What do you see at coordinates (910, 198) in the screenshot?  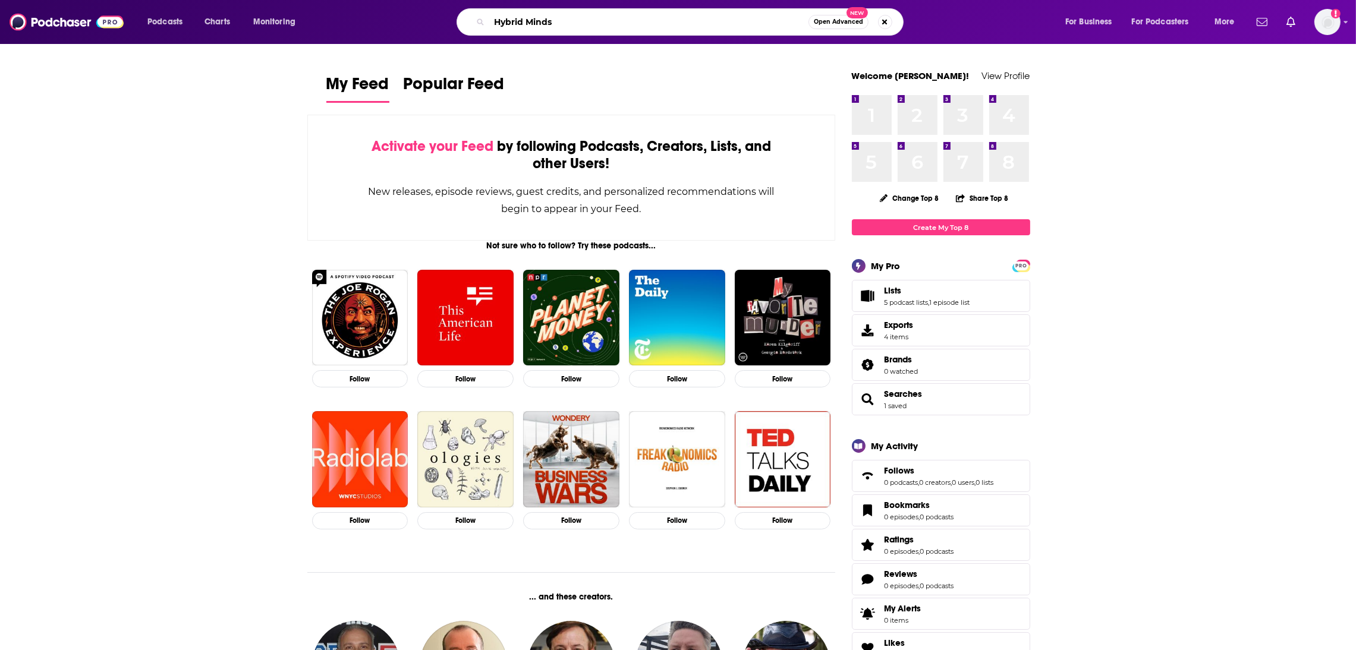 I see `button: Change Top 8` at bounding box center [910, 198].